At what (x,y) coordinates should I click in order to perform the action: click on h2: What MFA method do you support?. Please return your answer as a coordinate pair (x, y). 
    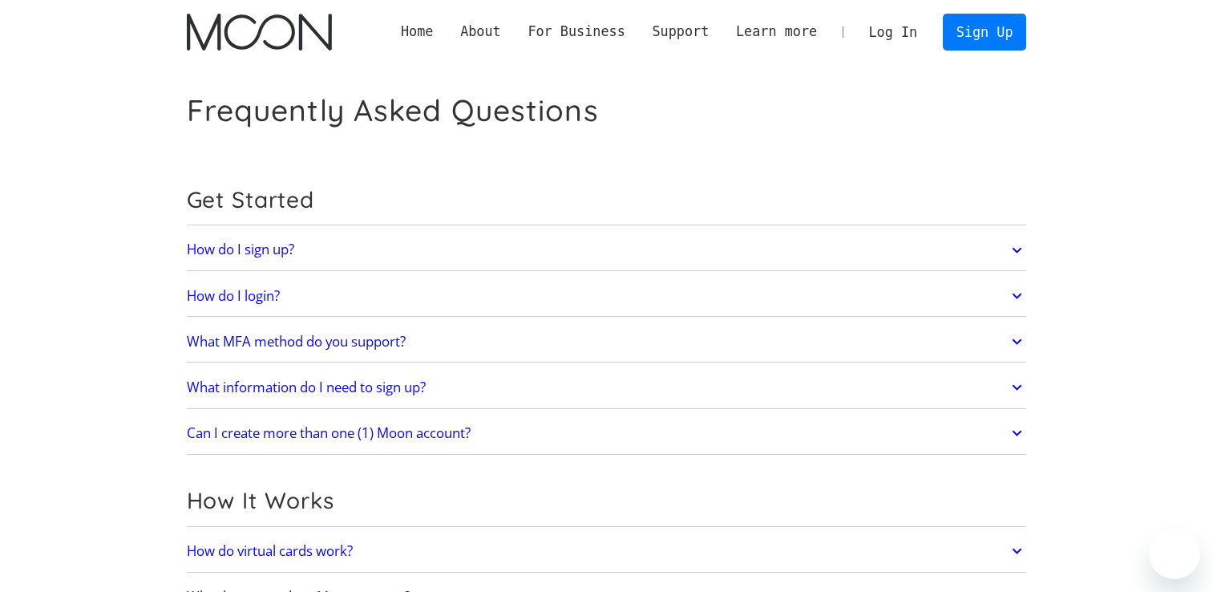
    Looking at the image, I should click on (296, 341).